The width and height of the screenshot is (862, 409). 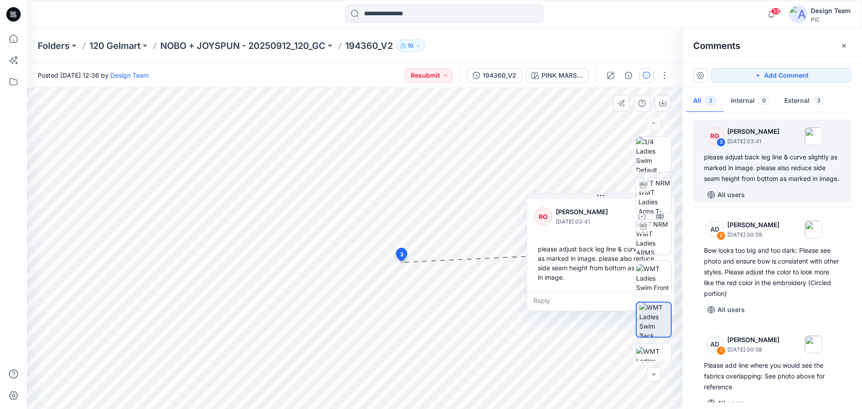 I want to click on div: Design Team, so click(x=831, y=11).